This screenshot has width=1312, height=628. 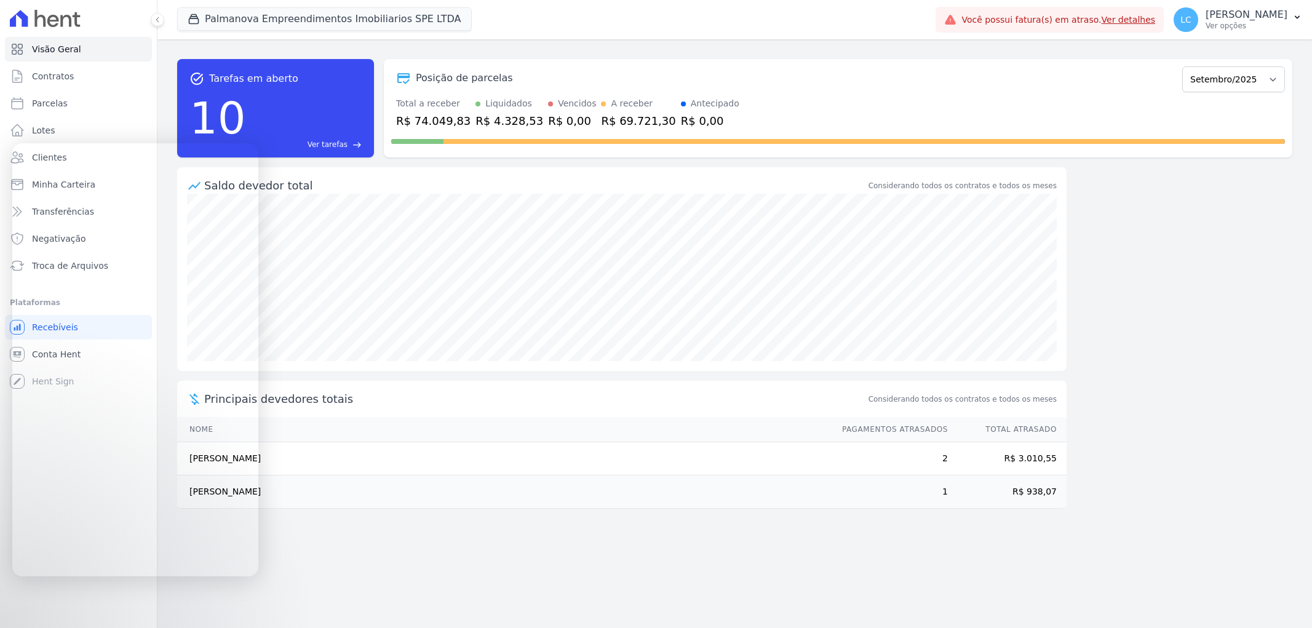 What do you see at coordinates (78, 76) in the screenshot?
I see `a: Contratos` at bounding box center [78, 76].